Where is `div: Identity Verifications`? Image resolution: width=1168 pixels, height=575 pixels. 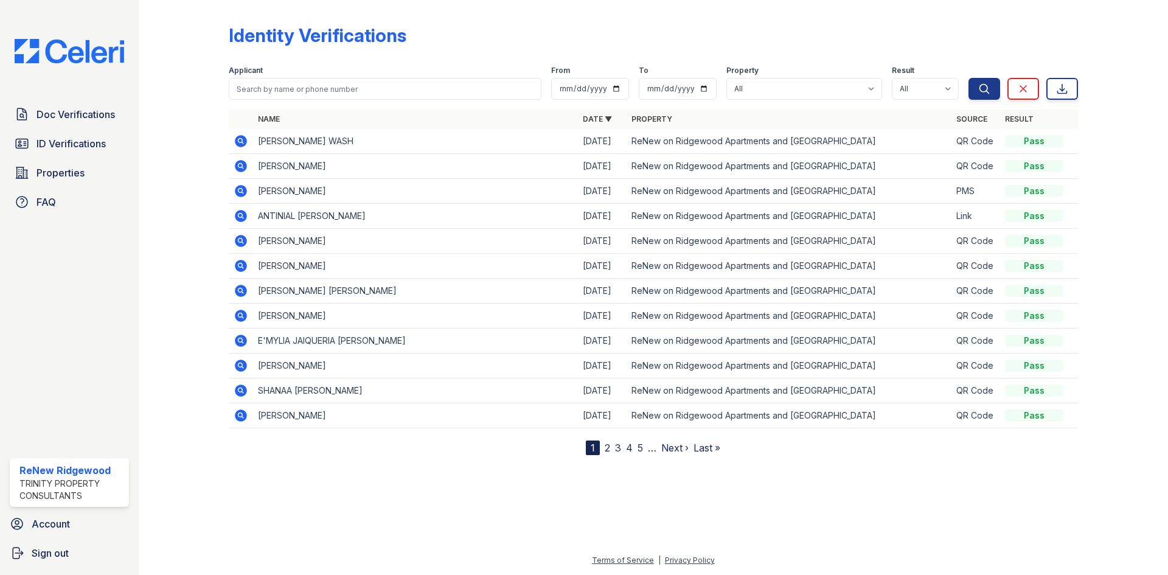 div: Identity Verifications is located at coordinates (318, 35).